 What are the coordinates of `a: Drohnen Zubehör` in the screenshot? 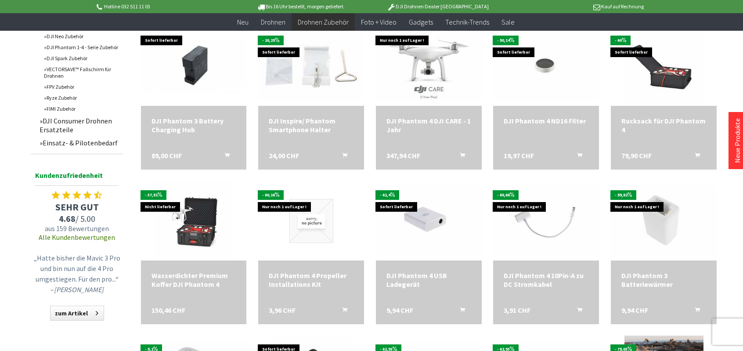 It's located at (323, 22).